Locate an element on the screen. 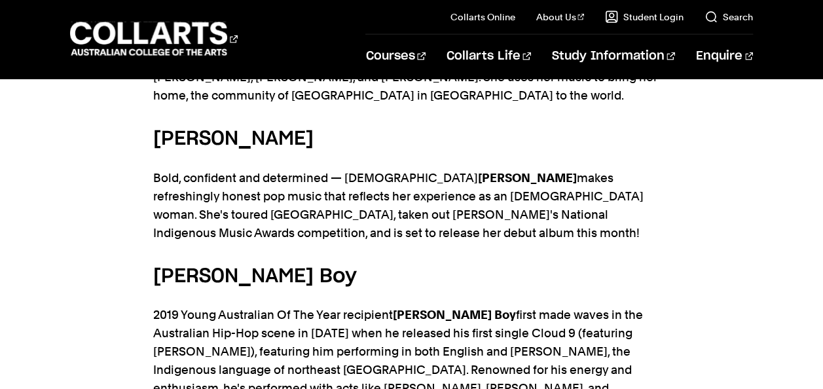  a: Courses is located at coordinates (395, 56).